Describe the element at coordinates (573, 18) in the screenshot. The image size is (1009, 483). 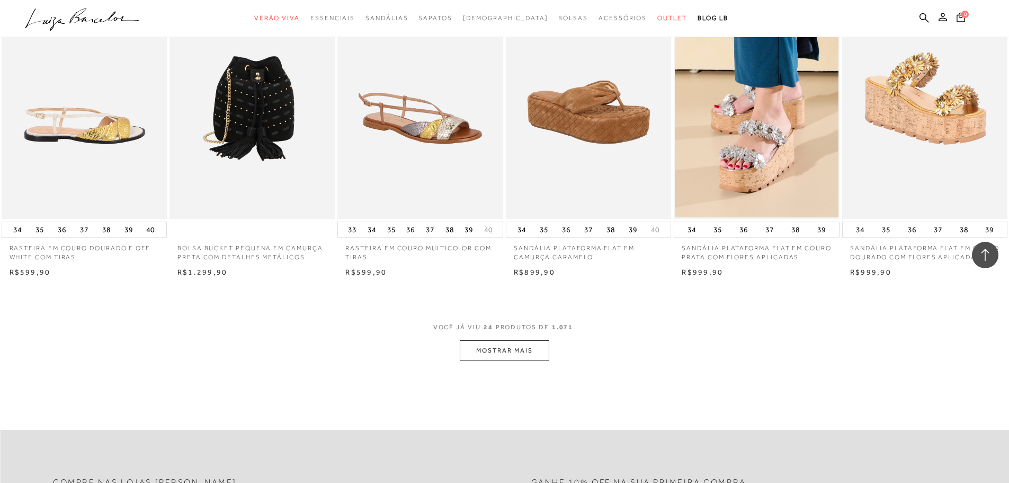
I see `span: Bolsas` at that location.